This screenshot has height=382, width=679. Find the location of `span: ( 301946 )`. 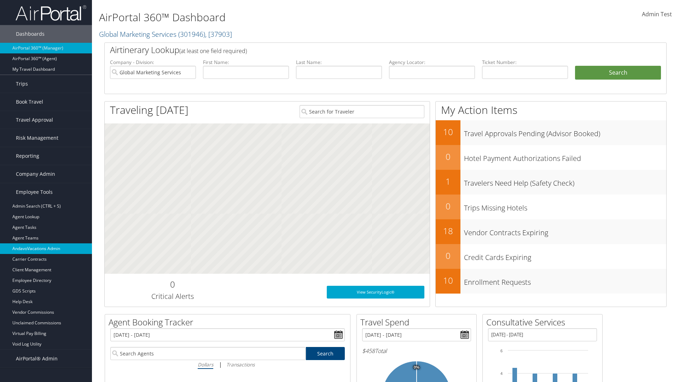

span: ( 301946 ) is located at coordinates (192, 34).